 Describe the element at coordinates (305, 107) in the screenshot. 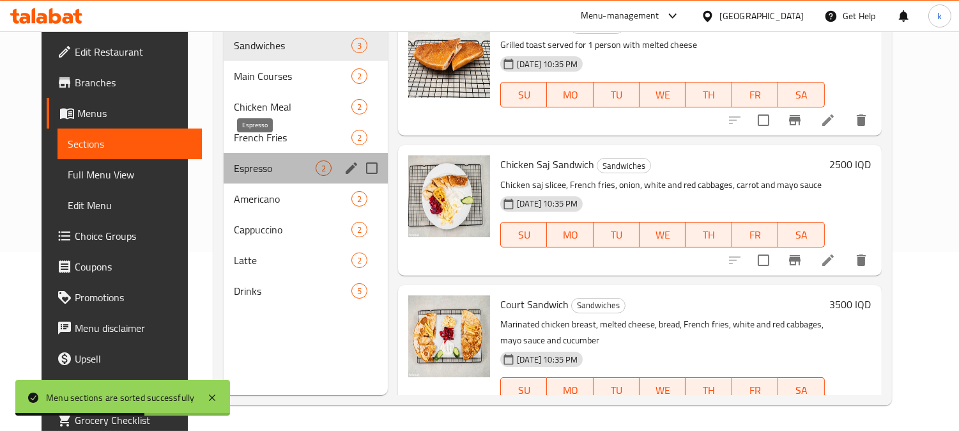

I see `div: Chicken Meal2` at that location.